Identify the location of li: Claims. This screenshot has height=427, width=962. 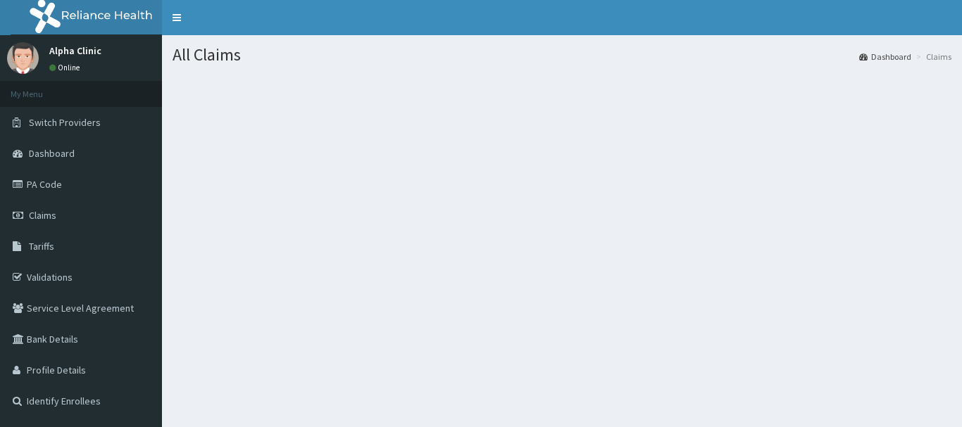
(932, 56).